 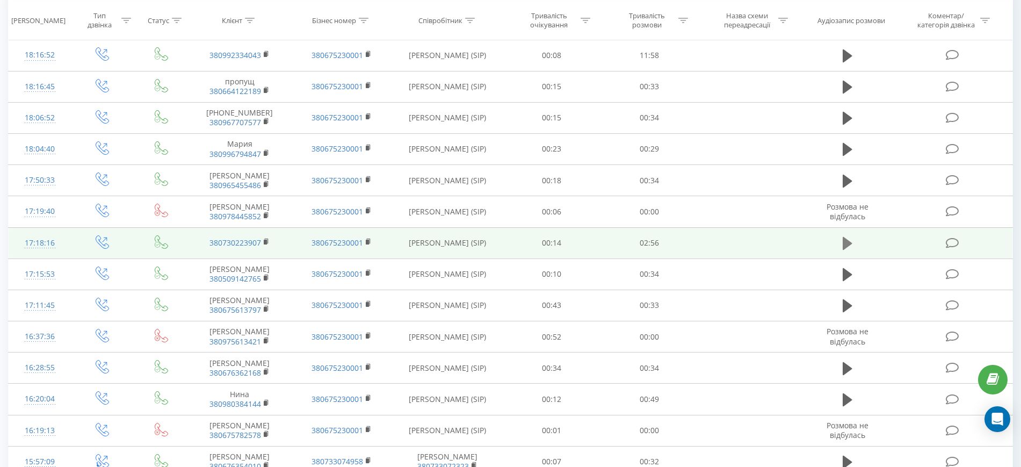 I want to click on td: 00:01, so click(x=551, y=430).